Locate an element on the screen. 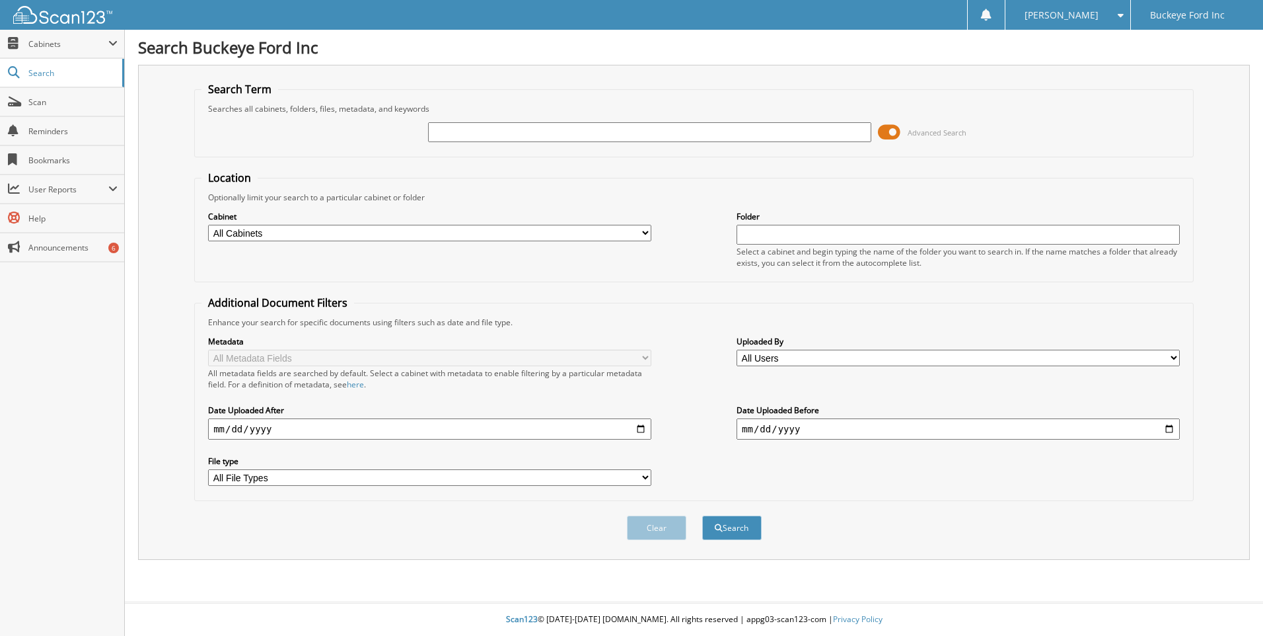  div: Chat Widget is located at coordinates (1230, 604).